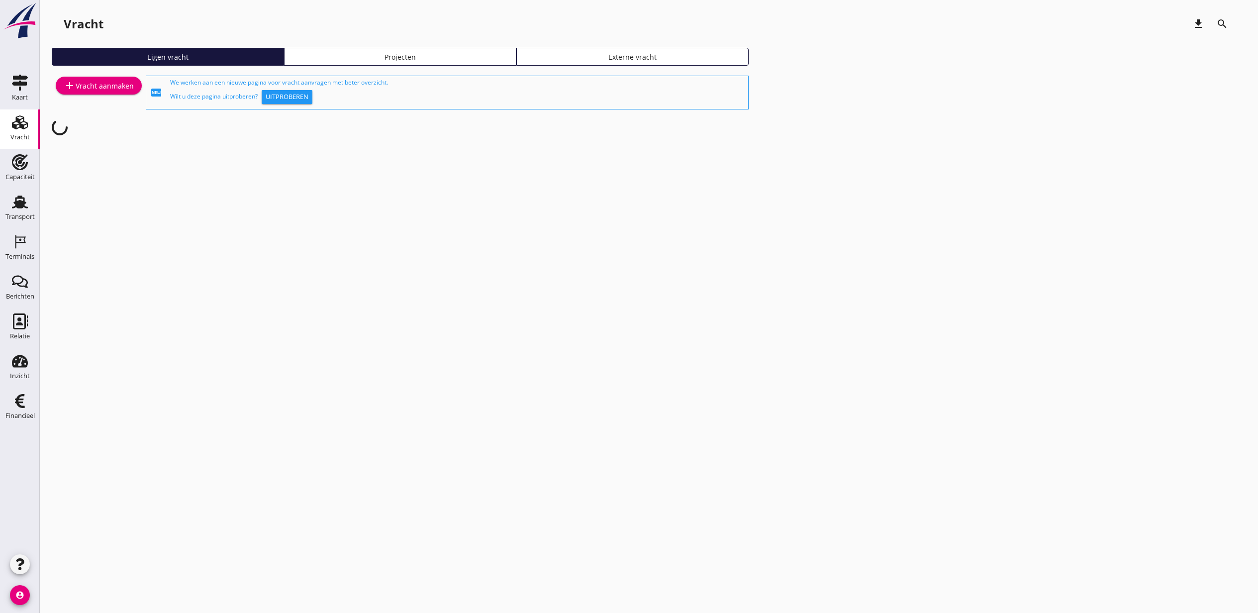 This screenshot has width=1258, height=613. What do you see at coordinates (1198, 24) in the screenshot?
I see `i: download` at bounding box center [1198, 24].